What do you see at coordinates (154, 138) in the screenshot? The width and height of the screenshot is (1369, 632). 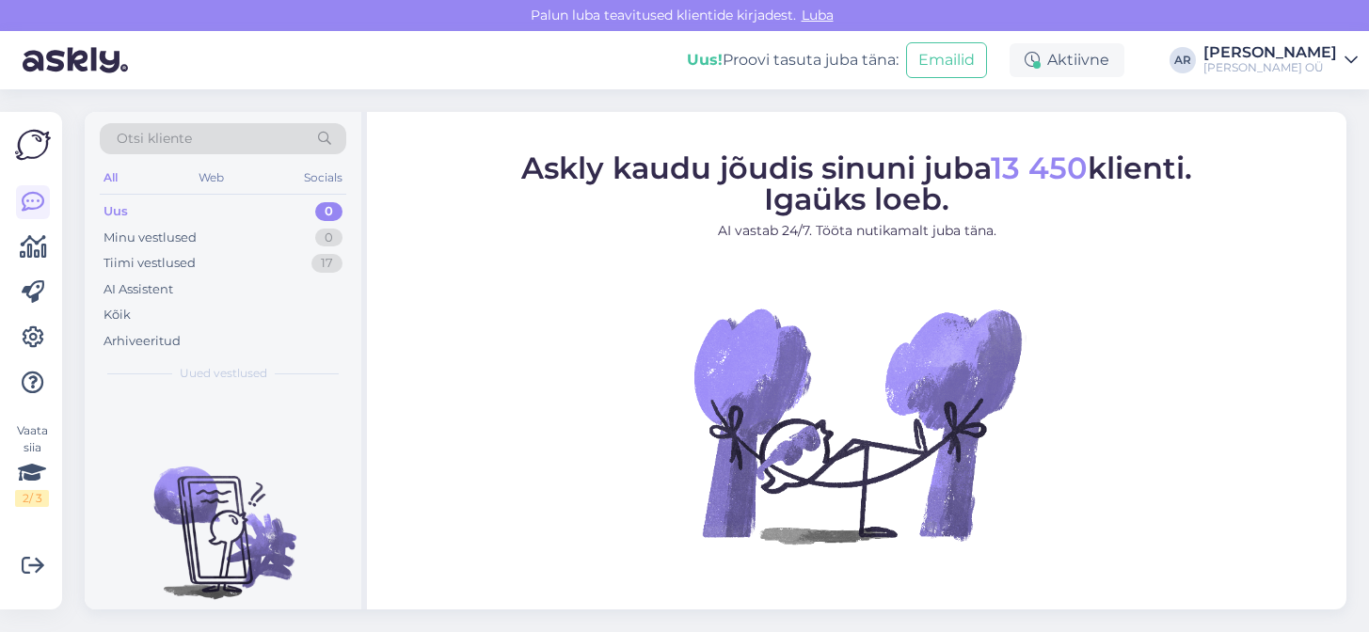 I see `span: Otsi kliente` at bounding box center [154, 138].